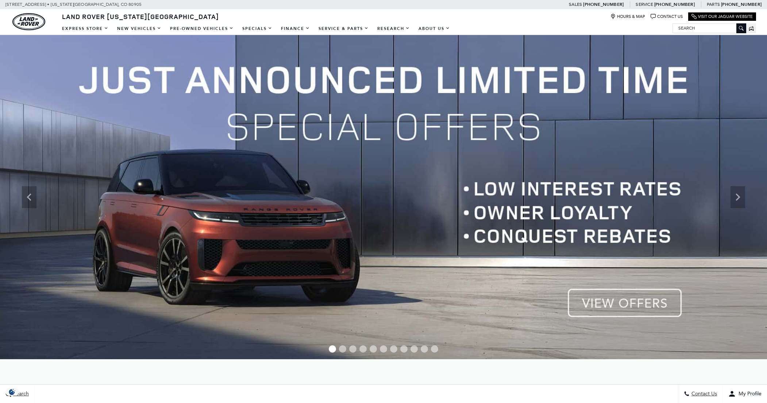 The image size is (767, 403). I want to click on span: Go to slide 8, so click(404, 349).